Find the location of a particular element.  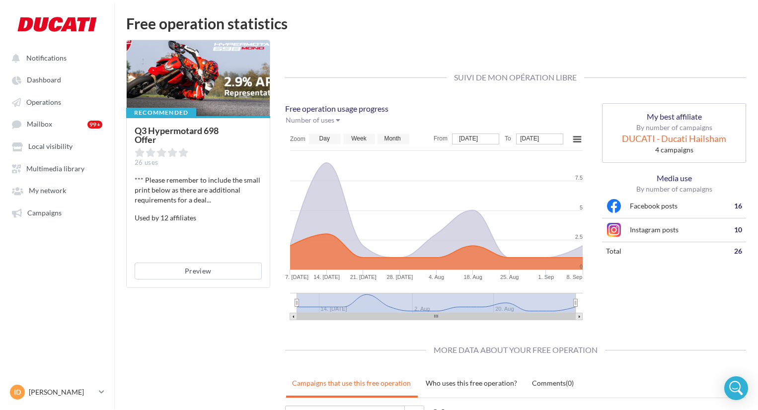

span: ID is located at coordinates (17, 392).